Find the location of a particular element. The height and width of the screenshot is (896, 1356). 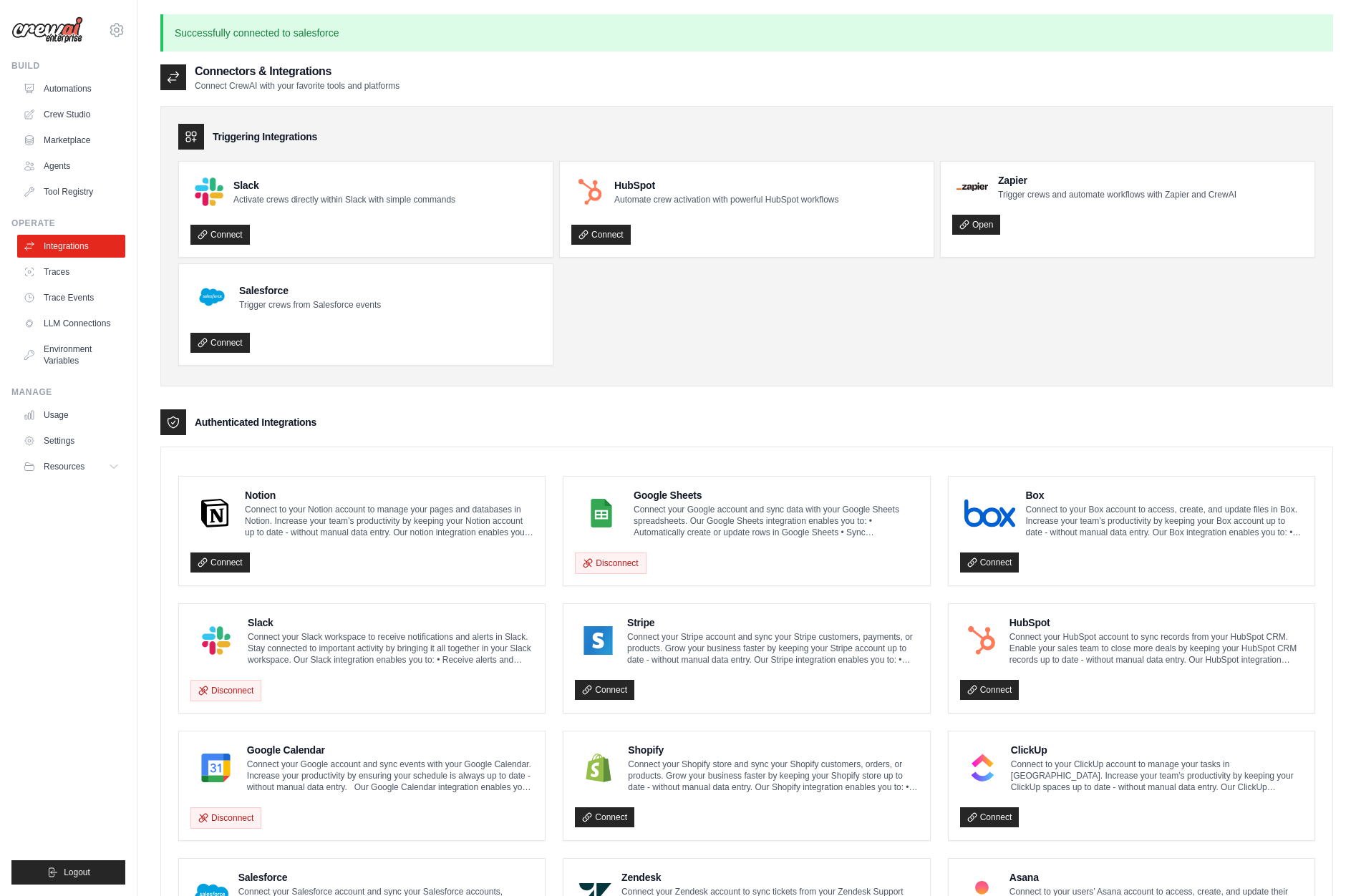

a: Traces is located at coordinates (71, 272).